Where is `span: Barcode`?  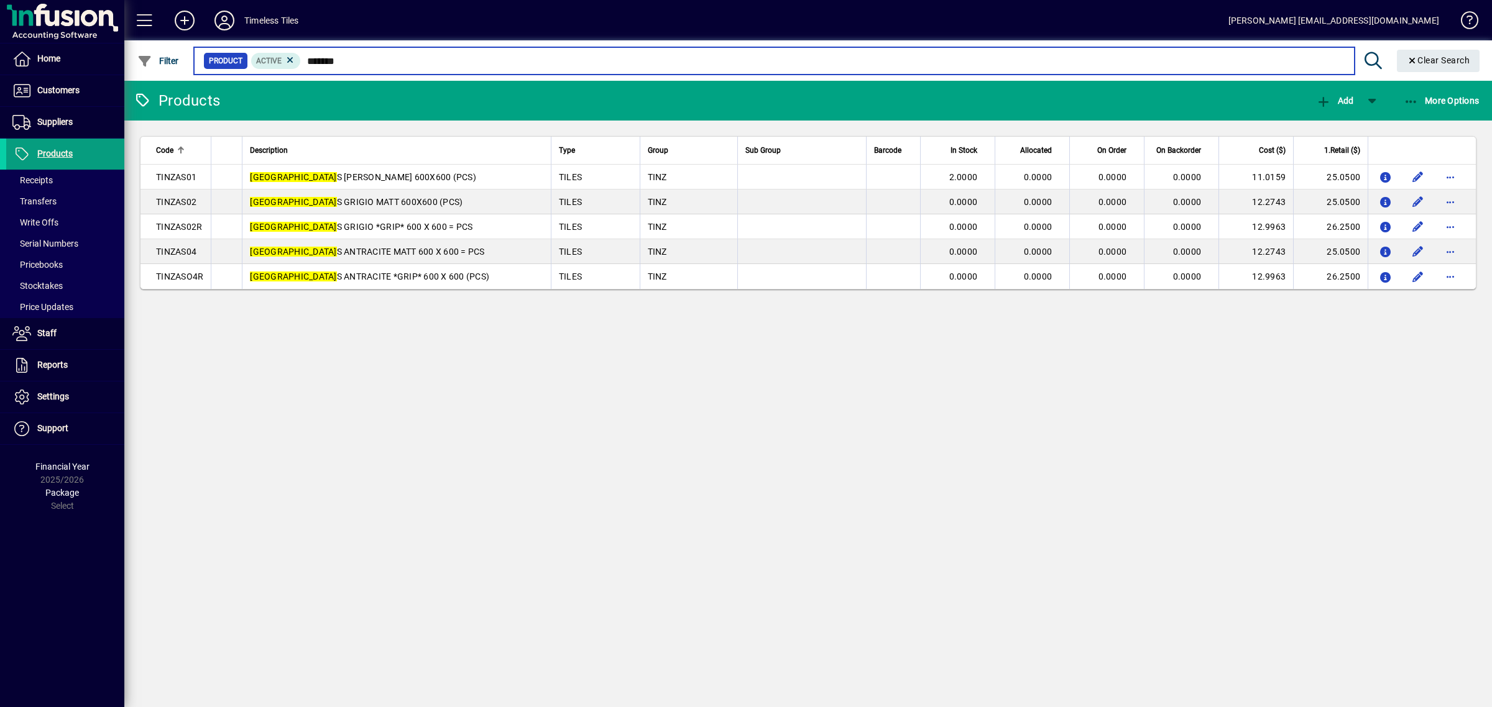
span: Barcode is located at coordinates (888, 150).